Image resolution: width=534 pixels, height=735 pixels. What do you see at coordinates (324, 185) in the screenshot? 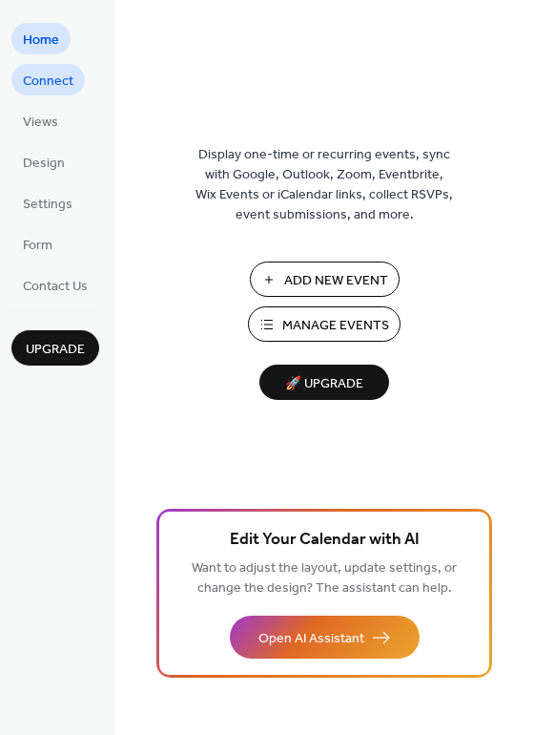
I see `span: Display one-time or recurring events, sync with Google, Outlook, Zoom, Eventbrite, Wix Events or ...` at bounding box center [324, 185].